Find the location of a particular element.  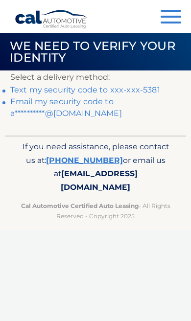

p: - All Rights Reserved - Copyright 2025 is located at coordinates (95, 211).